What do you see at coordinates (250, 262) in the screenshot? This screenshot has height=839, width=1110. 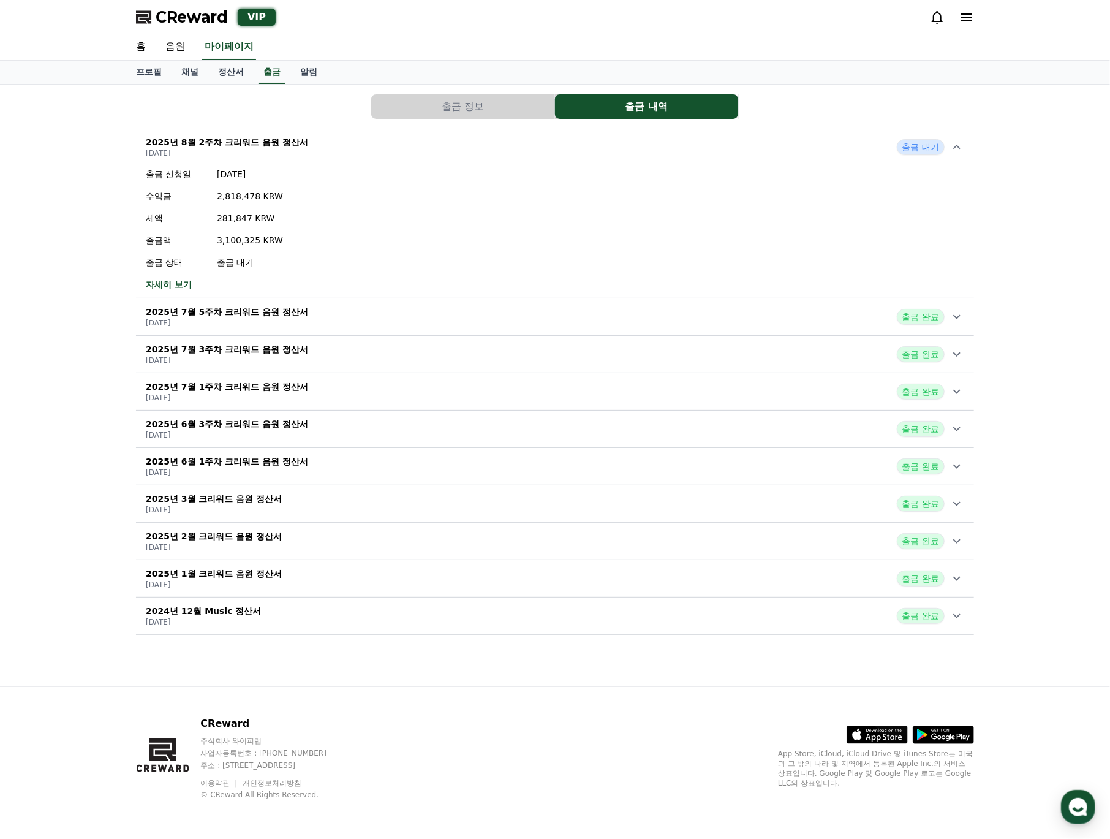 I see `p: 출금 대기` at bounding box center [250, 262].